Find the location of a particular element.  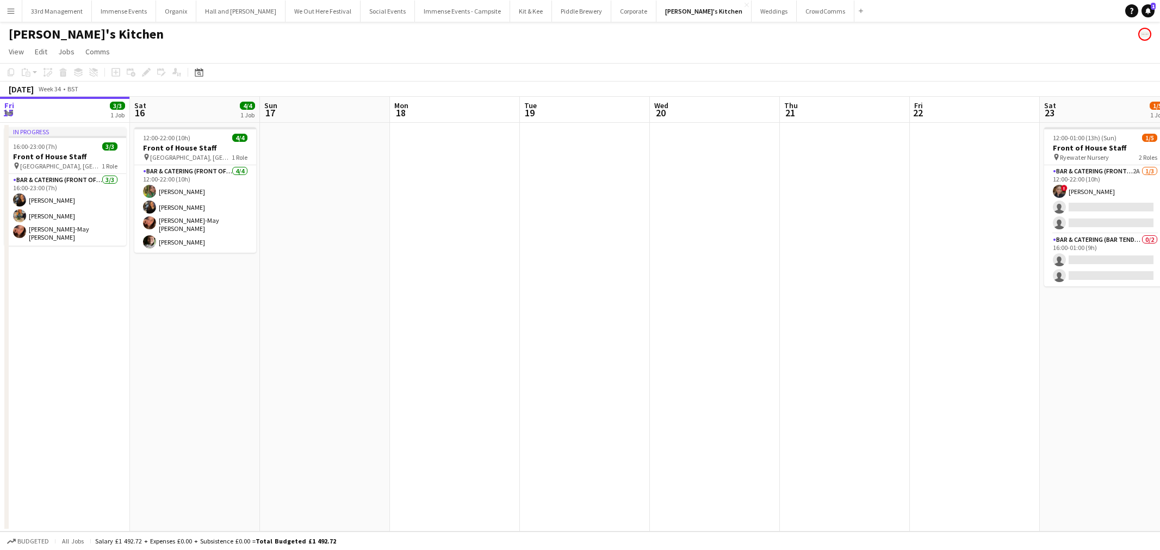

span: Wed is located at coordinates (661, 105).